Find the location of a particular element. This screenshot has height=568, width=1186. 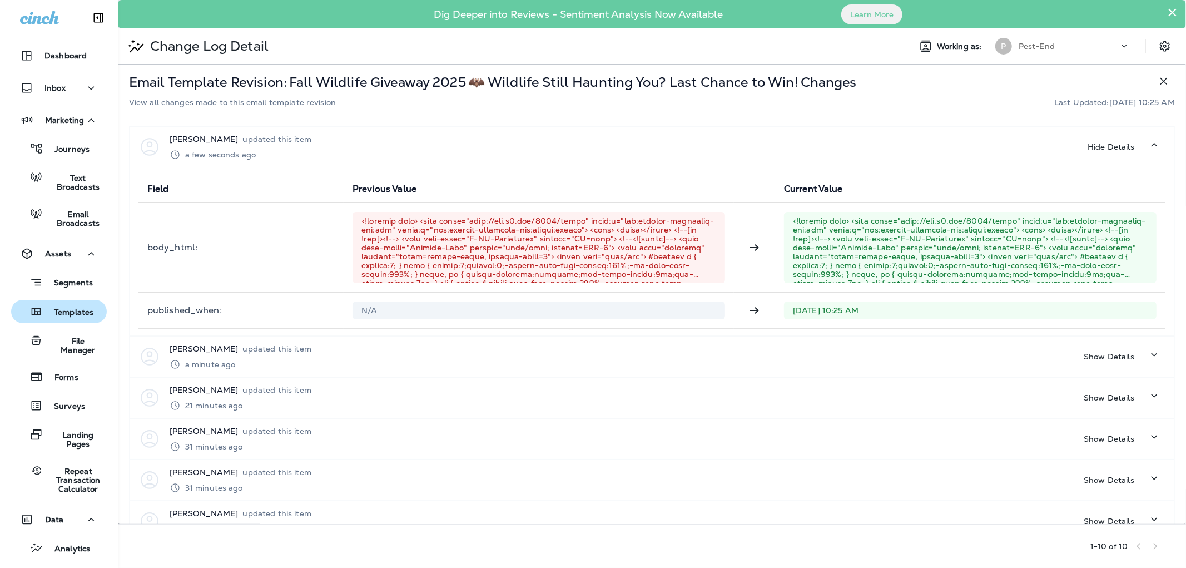

p: N/A is located at coordinates (539, 310).